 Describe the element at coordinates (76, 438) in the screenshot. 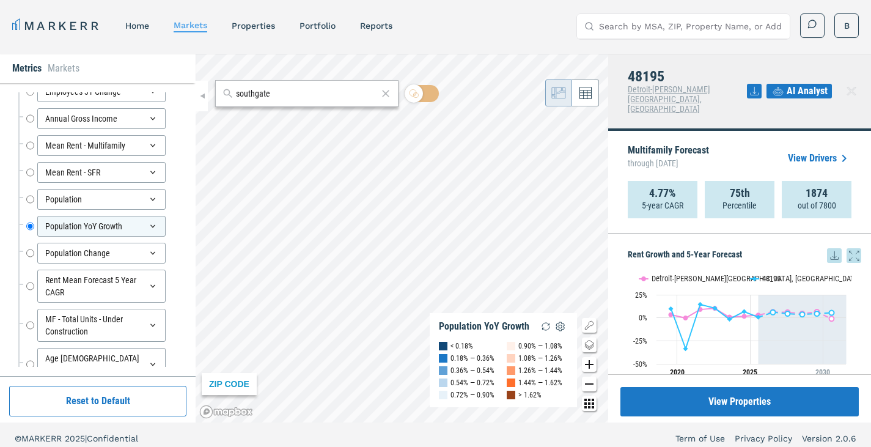

I see `span: 2025 |` at that location.